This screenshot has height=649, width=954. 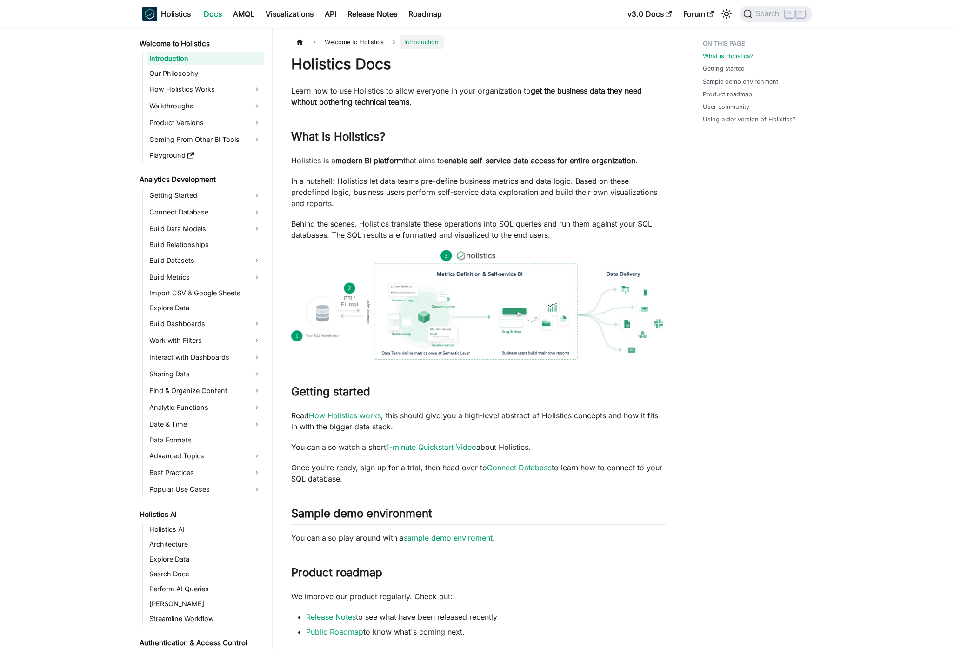 What do you see at coordinates (478, 96) in the screenshot?
I see `p: Learn how to use Holistics to allow everyone in your organization to .` at bounding box center [478, 96].